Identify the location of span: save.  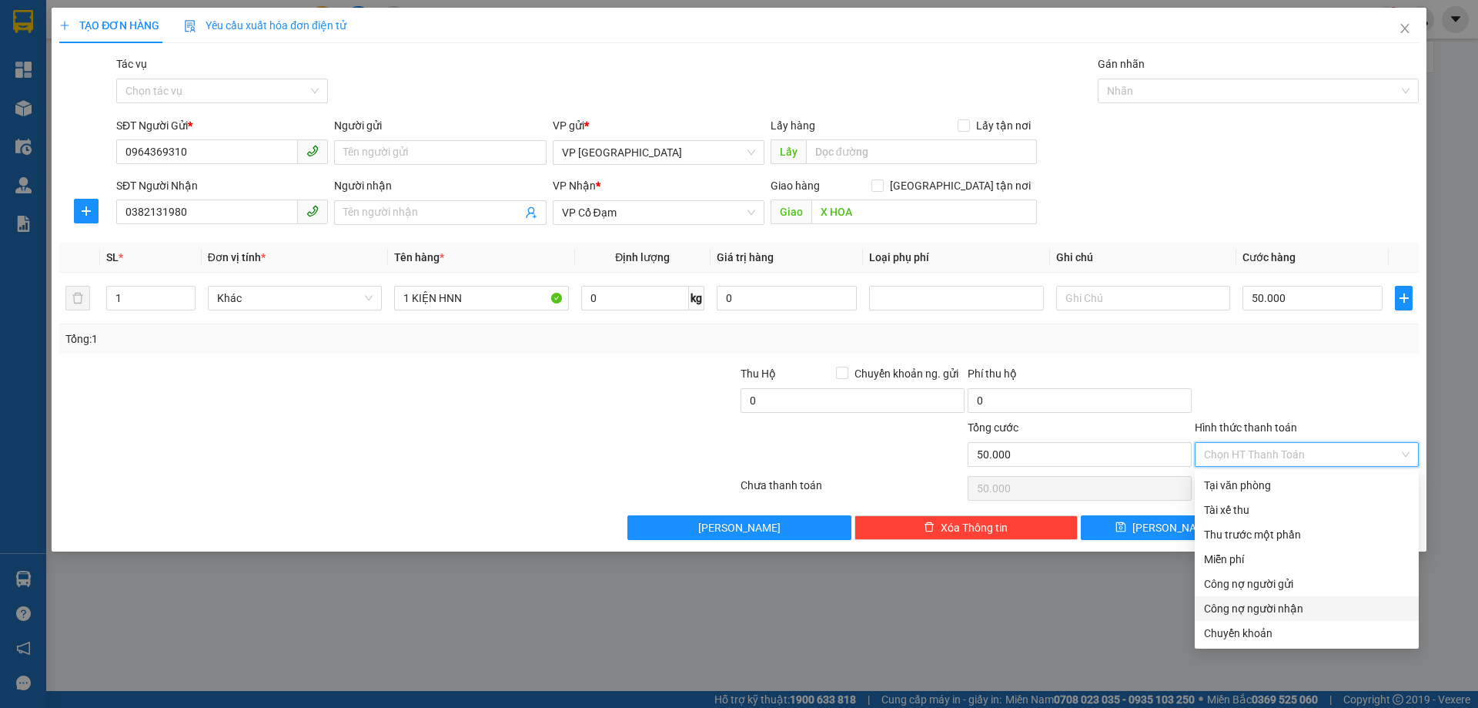
(1121, 527).